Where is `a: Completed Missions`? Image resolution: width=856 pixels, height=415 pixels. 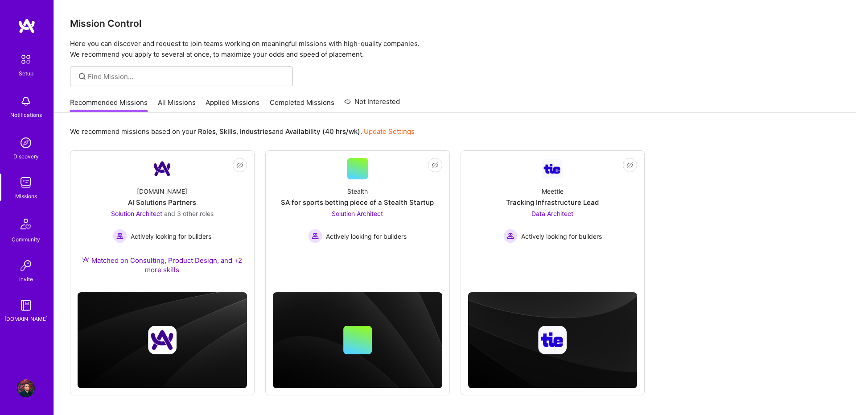
a: Completed Missions is located at coordinates (302, 105).